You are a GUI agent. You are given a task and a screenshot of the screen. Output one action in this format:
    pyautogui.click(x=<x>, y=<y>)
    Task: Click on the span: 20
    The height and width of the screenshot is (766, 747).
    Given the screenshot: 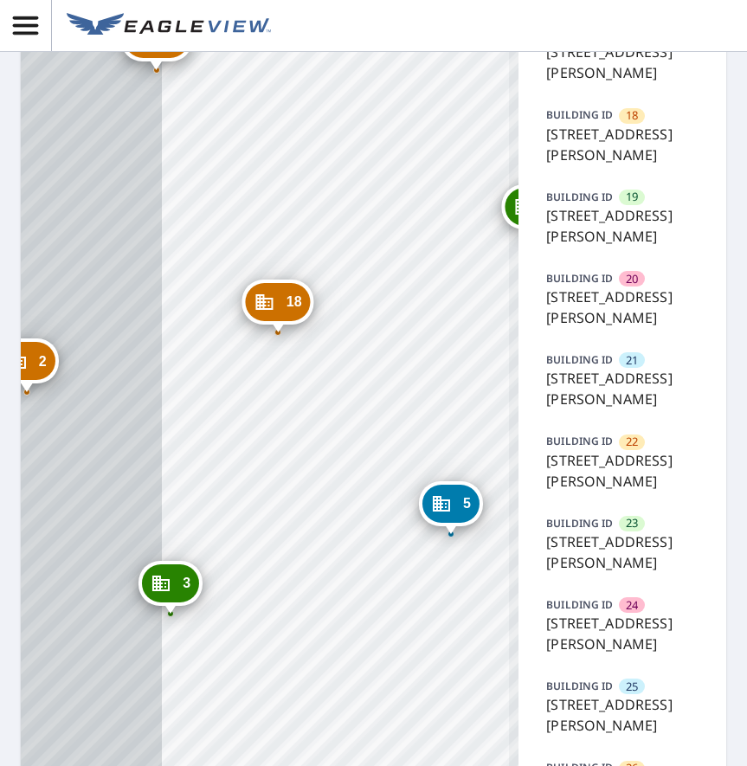 What is the action you would take?
    pyautogui.click(x=632, y=279)
    